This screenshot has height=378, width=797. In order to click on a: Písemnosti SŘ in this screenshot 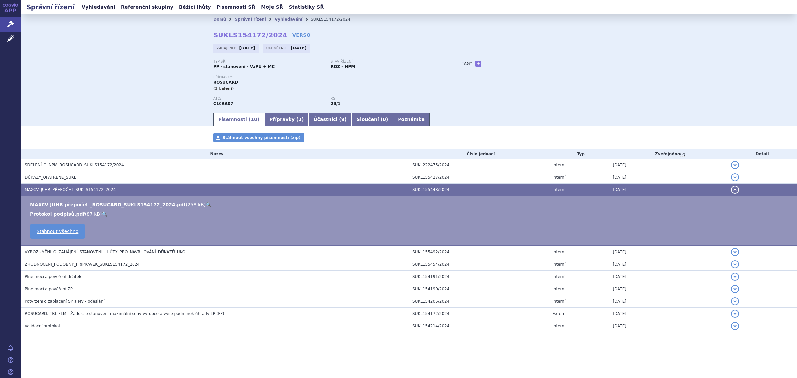, I will do `click(236, 7)`.